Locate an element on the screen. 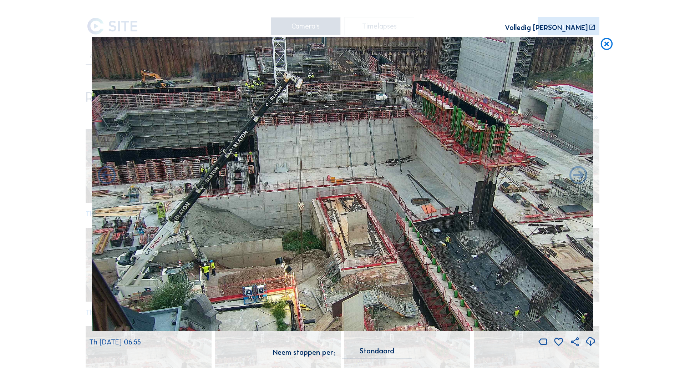 This screenshot has width=685, height=368. i: Back is located at coordinates (579, 176).